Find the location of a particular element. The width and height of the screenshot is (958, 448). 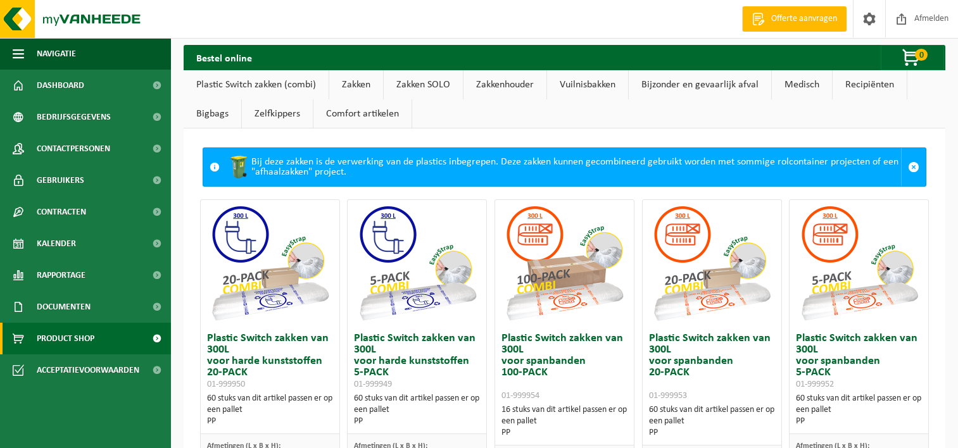

div: Bij deze zakken is de verwerking van de plastics inbegrepen. Deze zakken kunnen gecombineerd gebr... is located at coordinates (564, 167).